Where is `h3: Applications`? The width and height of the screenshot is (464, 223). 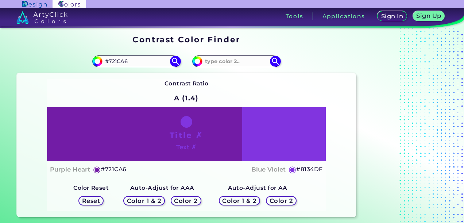 h3: Applications is located at coordinates (344, 16).